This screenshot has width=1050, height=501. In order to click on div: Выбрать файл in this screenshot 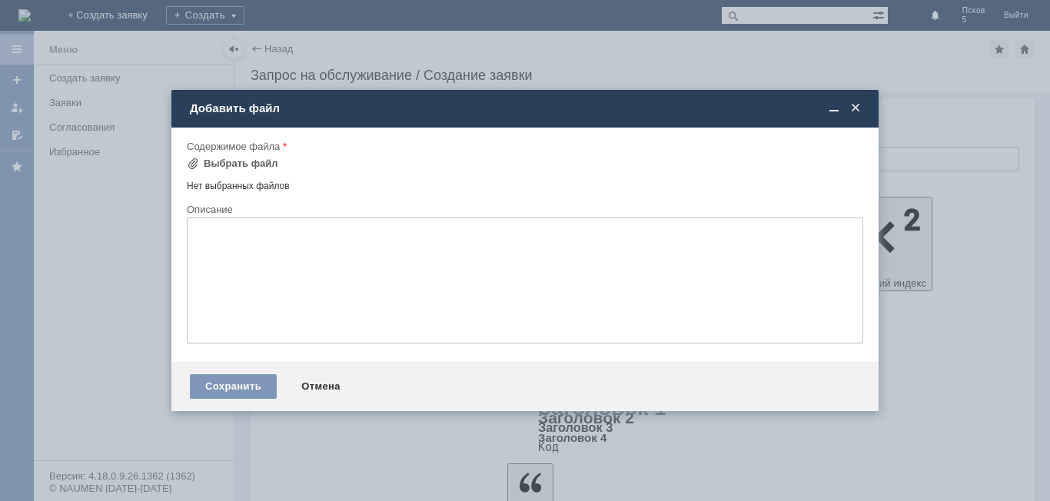, I will do `click(241, 164)`.